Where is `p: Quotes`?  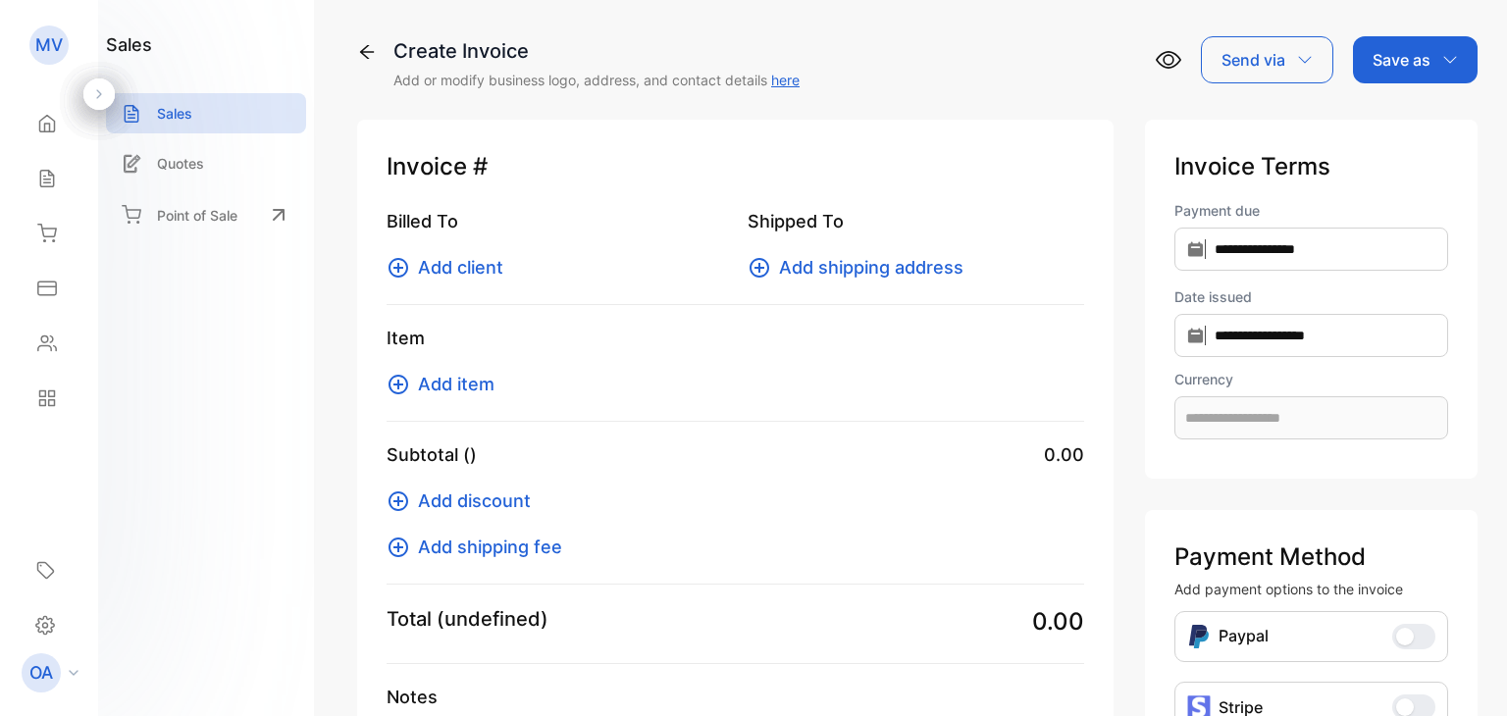
p: Quotes is located at coordinates (181, 163).